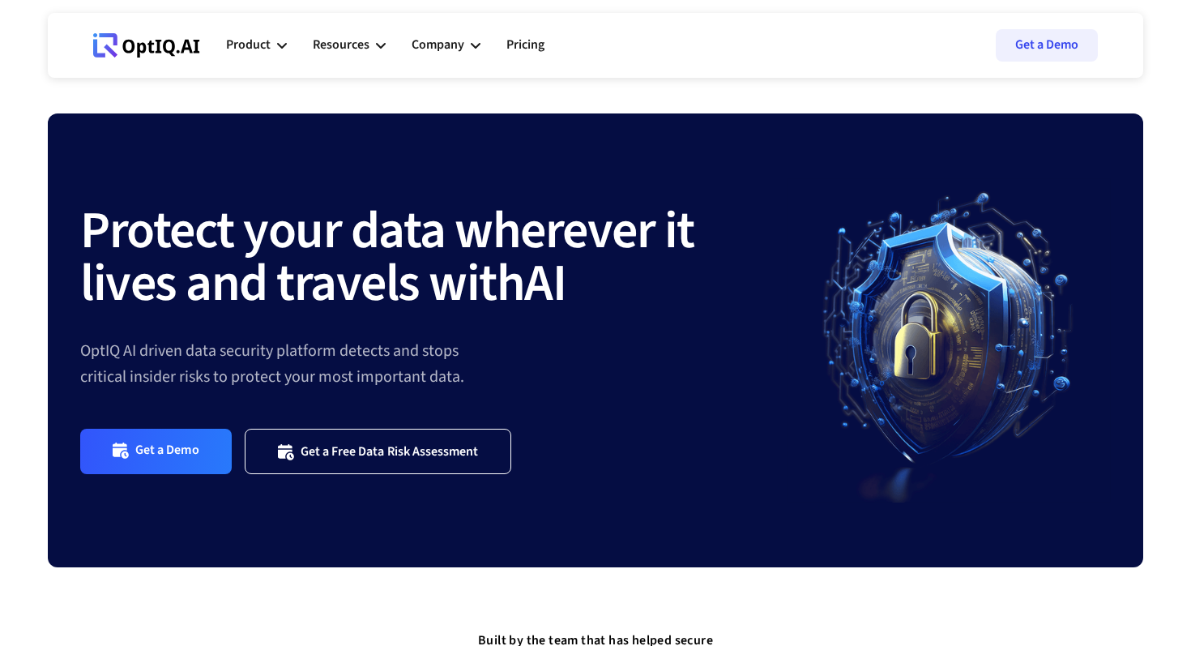 This screenshot has width=1191, height=646. Describe the element at coordinates (544, 284) in the screenshot. I see `strong: AI` at that location.